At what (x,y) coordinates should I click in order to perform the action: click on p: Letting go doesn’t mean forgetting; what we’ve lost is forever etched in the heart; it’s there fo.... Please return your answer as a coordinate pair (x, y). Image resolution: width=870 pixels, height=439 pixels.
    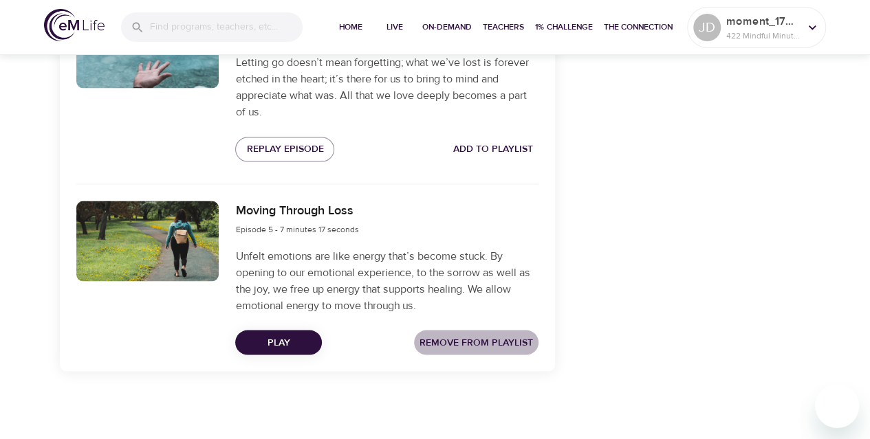
    Looking at the image, I should click on (386, 87).